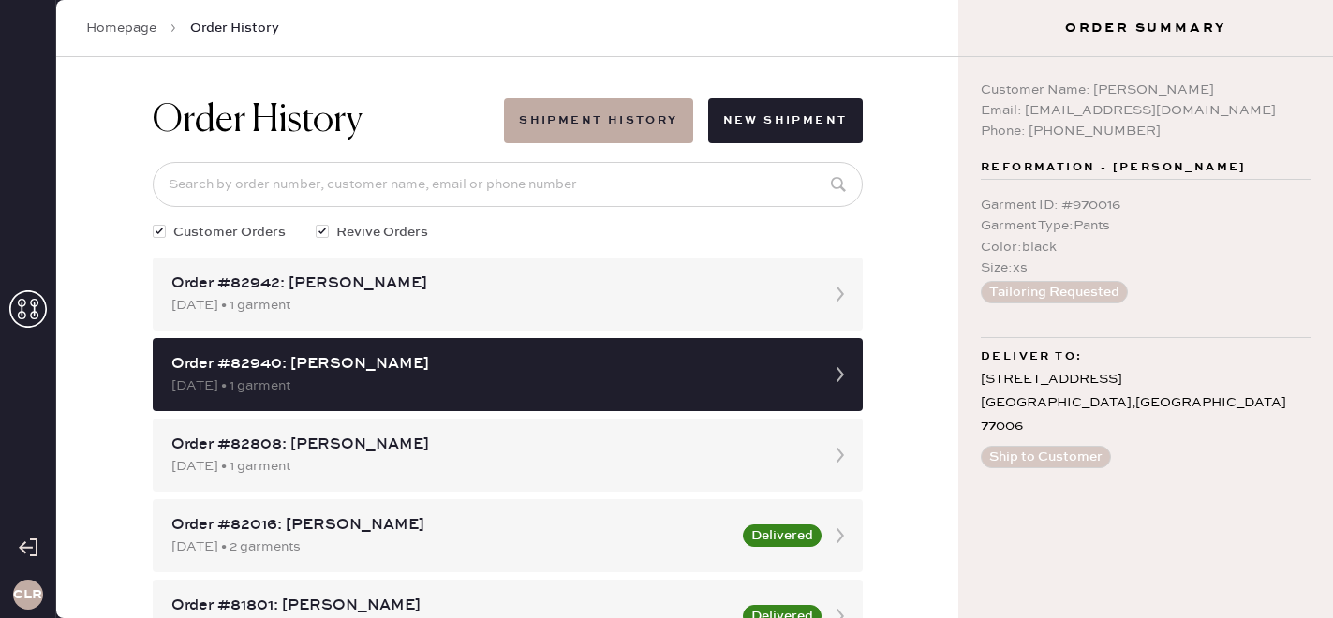 This screenshot has height=618, width=1333. What do you see at coordinates (382, 232) in the screenshot?
I see `span: Revive Orders` at bounding box center [382, 232].